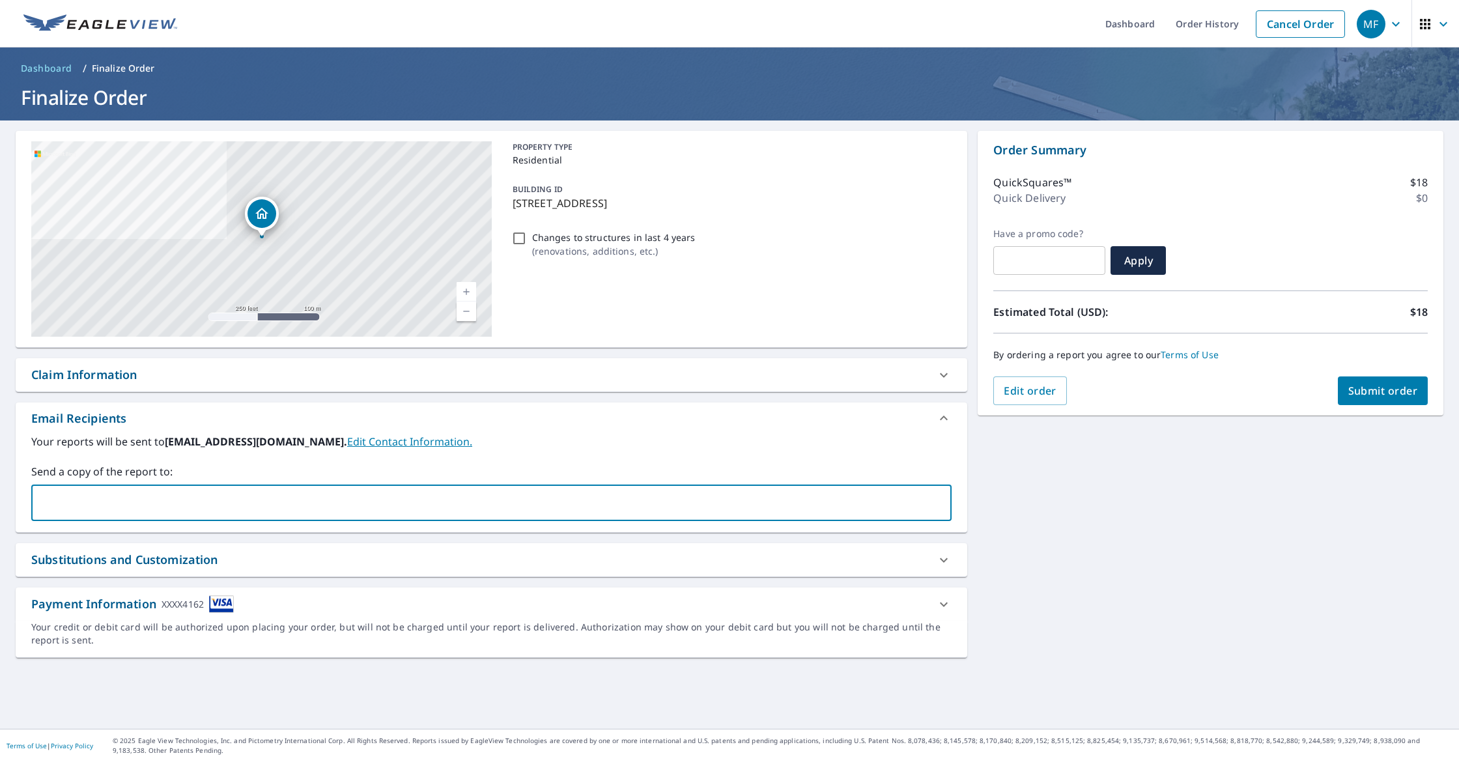 The image size is (1459, 762). Describe the element at coordinates (1102, 312) in the screenshot. I see `p: Estimated Total (USD):` at that location.